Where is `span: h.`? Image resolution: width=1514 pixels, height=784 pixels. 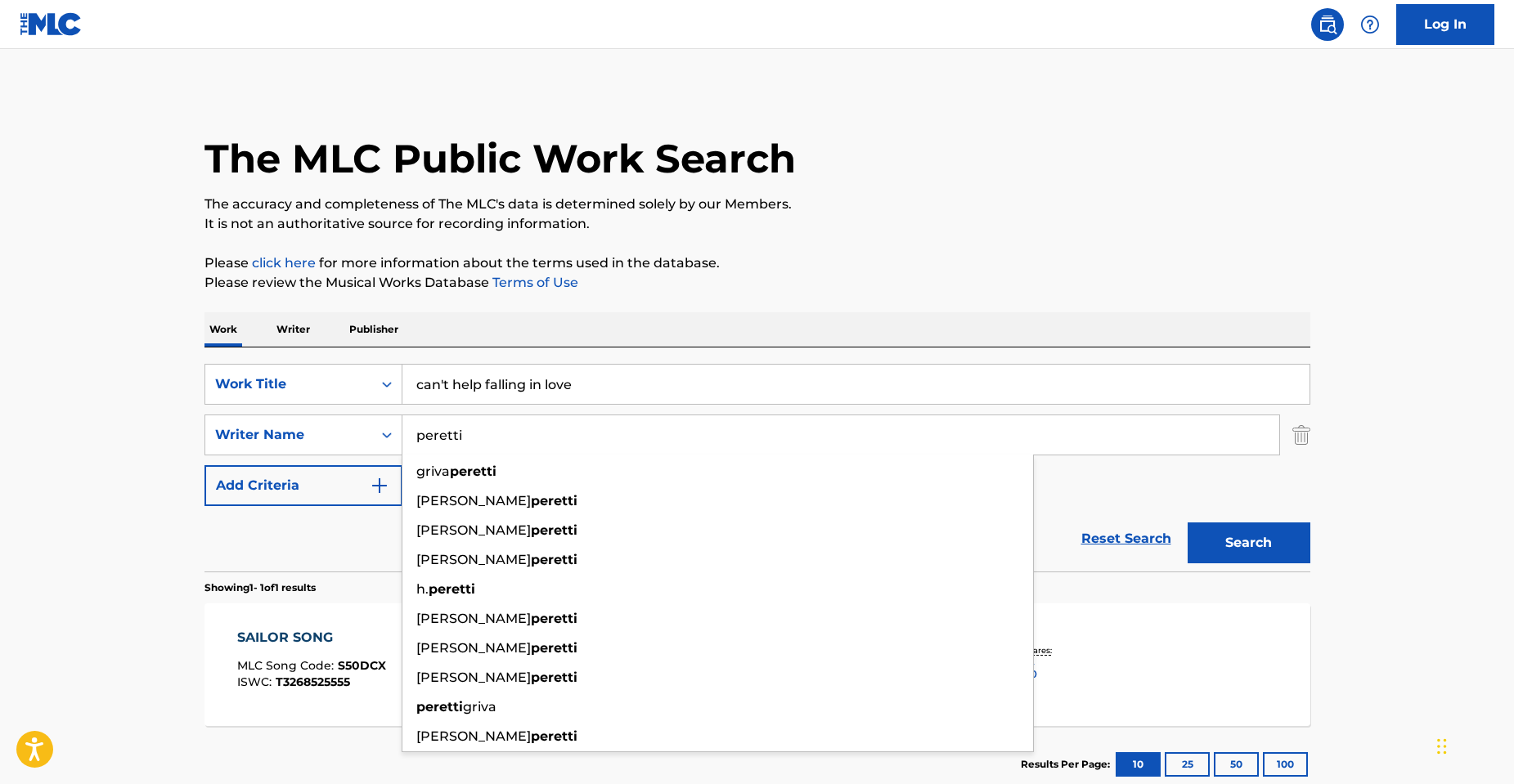 span: h. is located at coordinates (422, 588).